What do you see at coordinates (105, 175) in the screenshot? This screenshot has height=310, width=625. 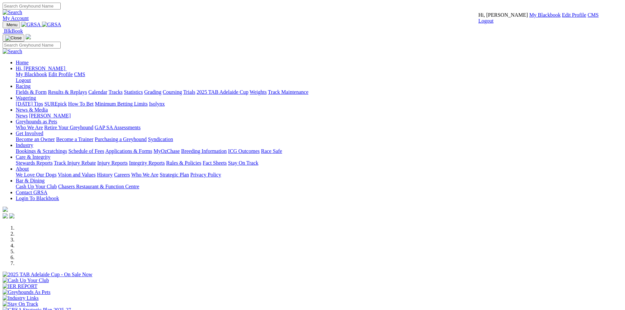 I see `a: History` at bounding box center [105, 175].